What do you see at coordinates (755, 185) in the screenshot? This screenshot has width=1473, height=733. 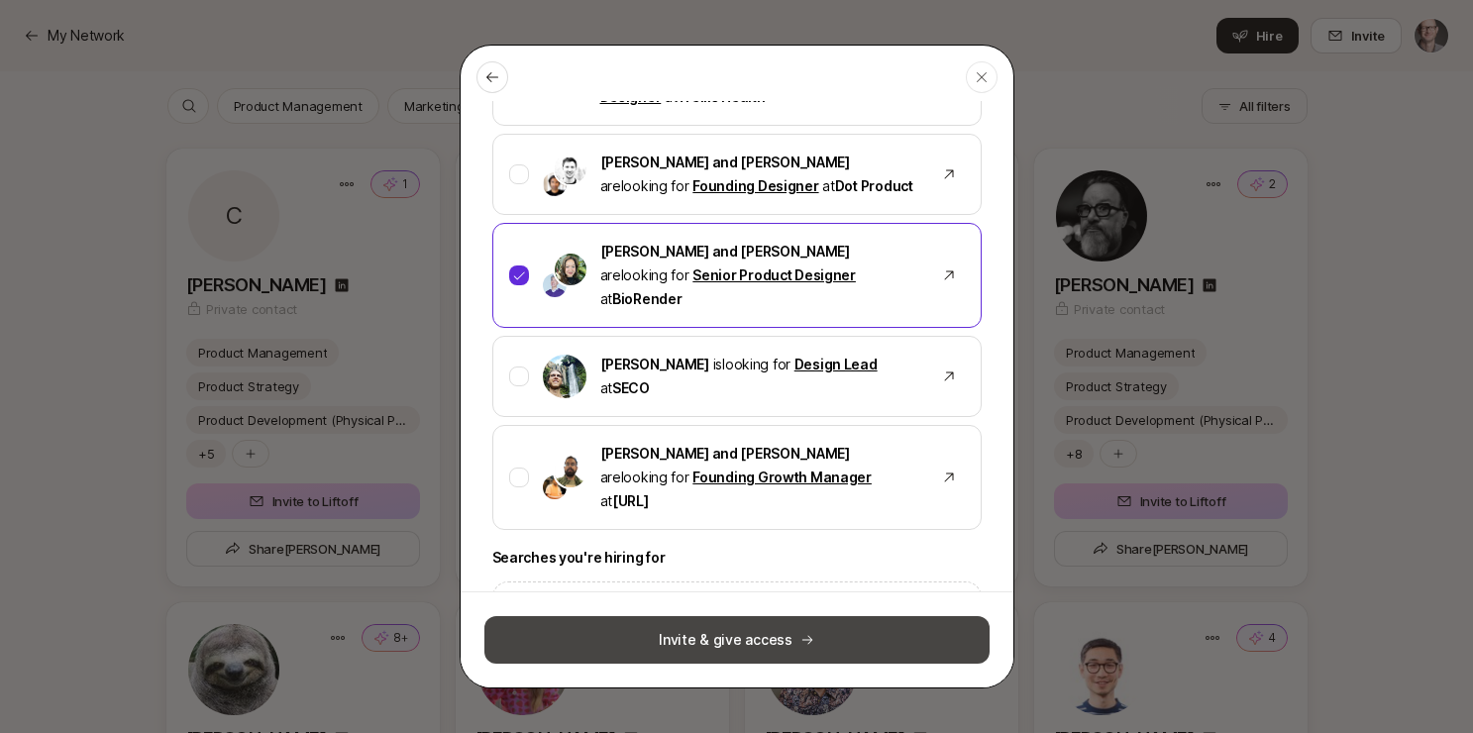 I see `a: Founding Designer` at bounding box center [755, 185].